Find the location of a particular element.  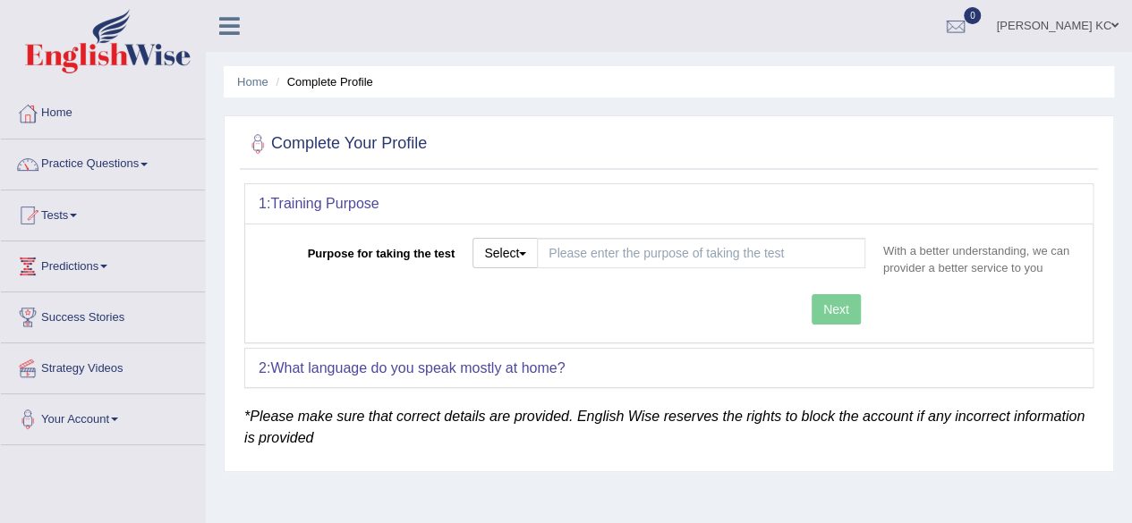

a: Practice Questions is located at coordinates (103, 162).